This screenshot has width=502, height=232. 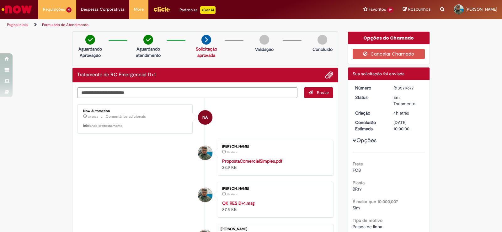 What do you see at coordinates (187, 93) in the screenshot?
I see `textarea: Digite sua mensagem aqui...` at bounding box center [187, 93].